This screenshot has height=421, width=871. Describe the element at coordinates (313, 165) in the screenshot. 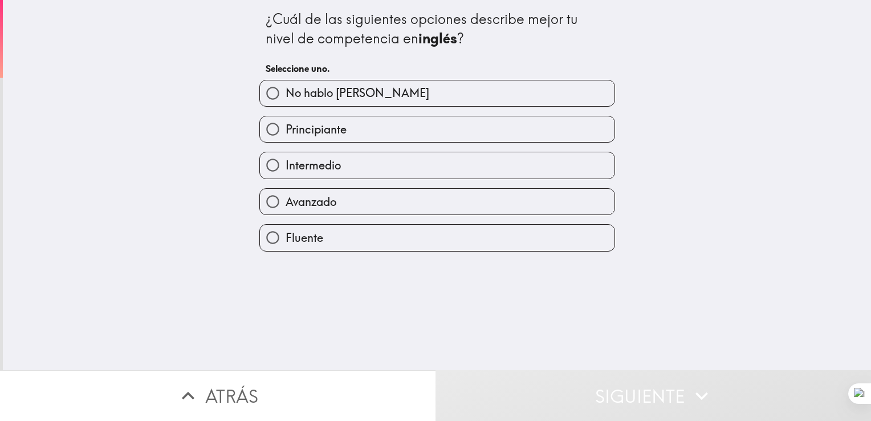

I see `span: Intermedio` at that location.